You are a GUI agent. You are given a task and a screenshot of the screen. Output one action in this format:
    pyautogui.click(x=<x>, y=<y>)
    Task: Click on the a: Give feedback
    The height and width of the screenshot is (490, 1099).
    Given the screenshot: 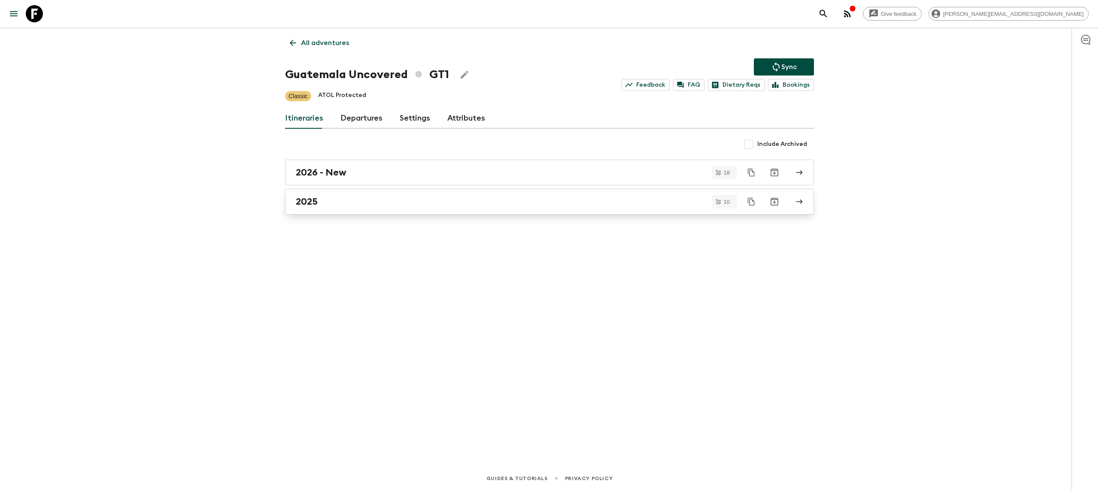 What is the action you would take?
    pyautogui.click(x=892, y=14)
    